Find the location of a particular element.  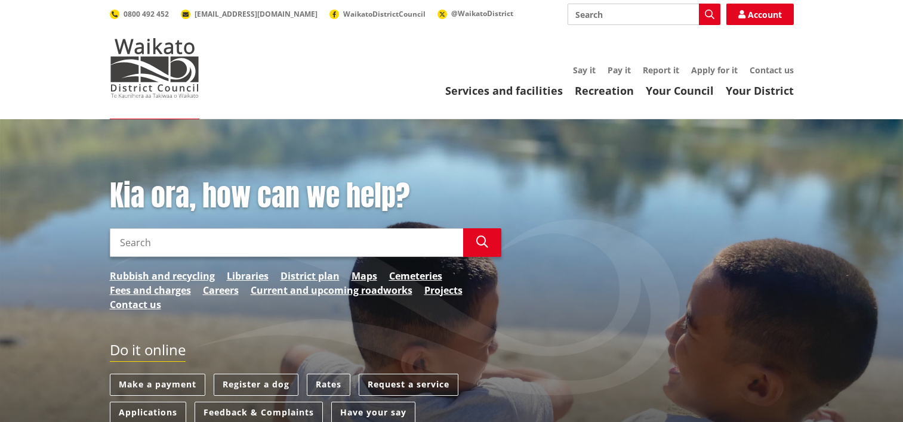

a: Libraries is located at coordinates (248, 276).